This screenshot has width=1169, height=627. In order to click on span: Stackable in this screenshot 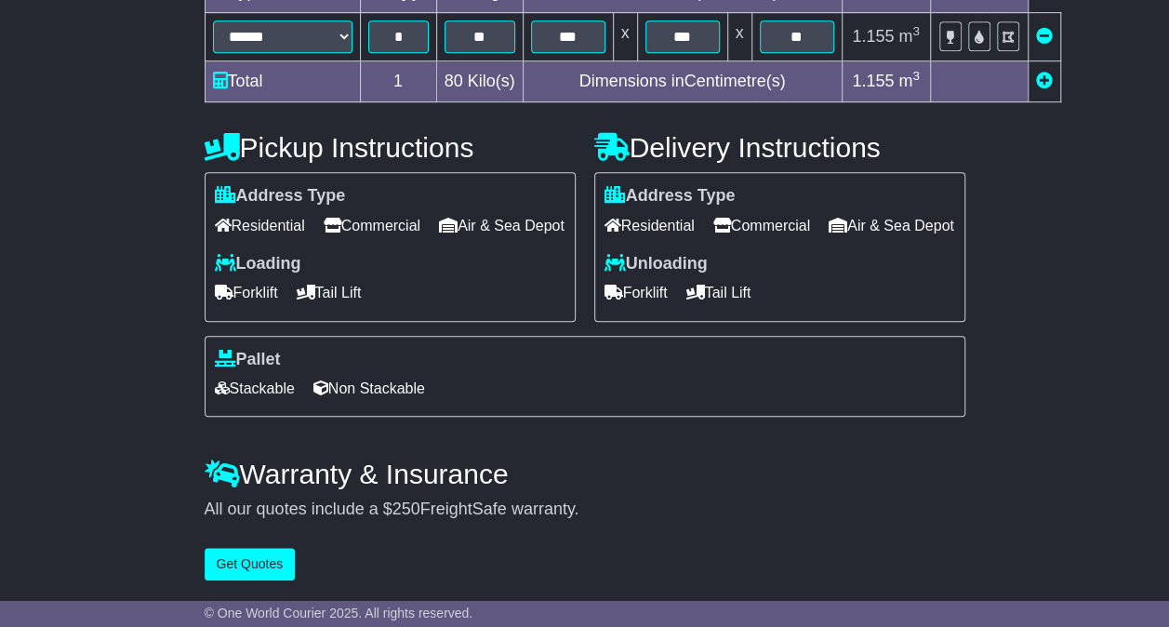, I will do `click(255, 388)`.